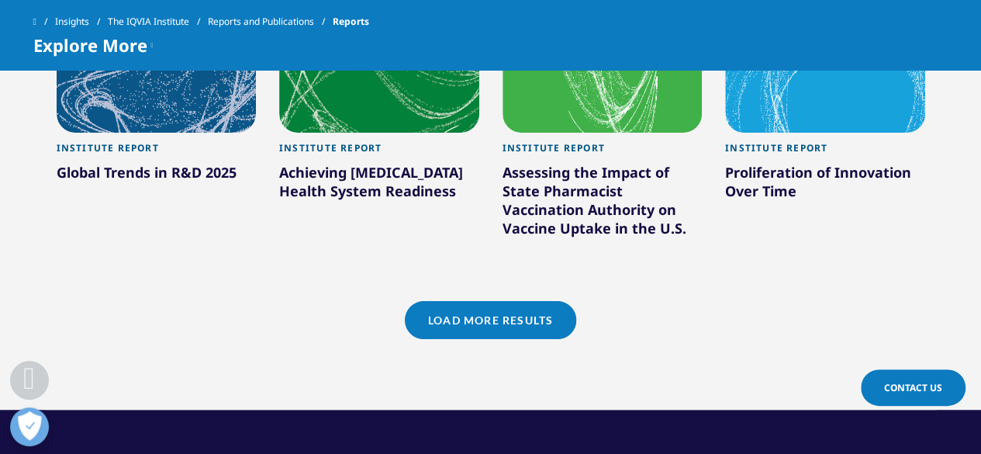  Describe the element at coordinates (90, 45) in the screenshot. I see `span: Explore More` at that location.